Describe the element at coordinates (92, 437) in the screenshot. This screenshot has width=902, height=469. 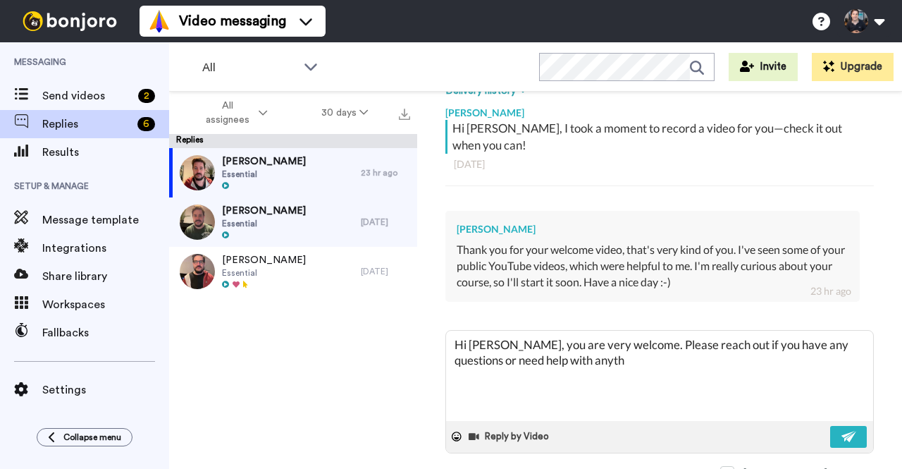
I see `span: Collapse menu` at that location.